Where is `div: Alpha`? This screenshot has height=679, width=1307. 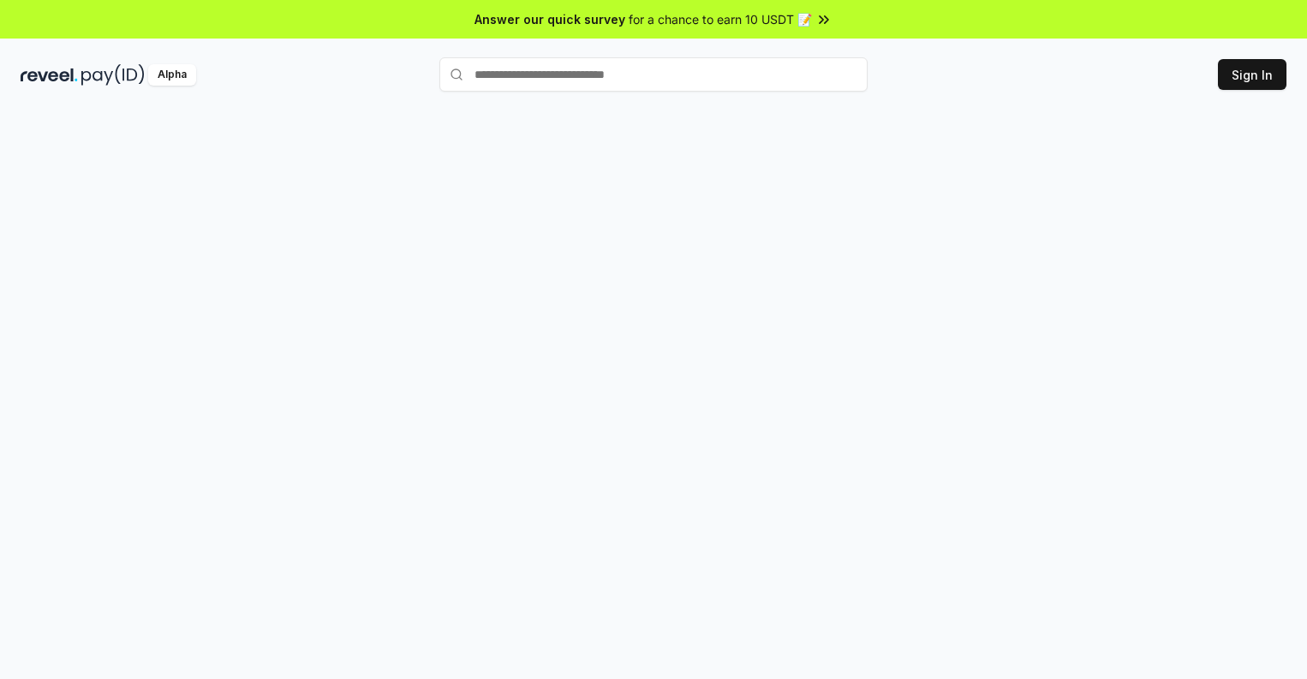 div: Alpha is located at coordinates (172, 75).